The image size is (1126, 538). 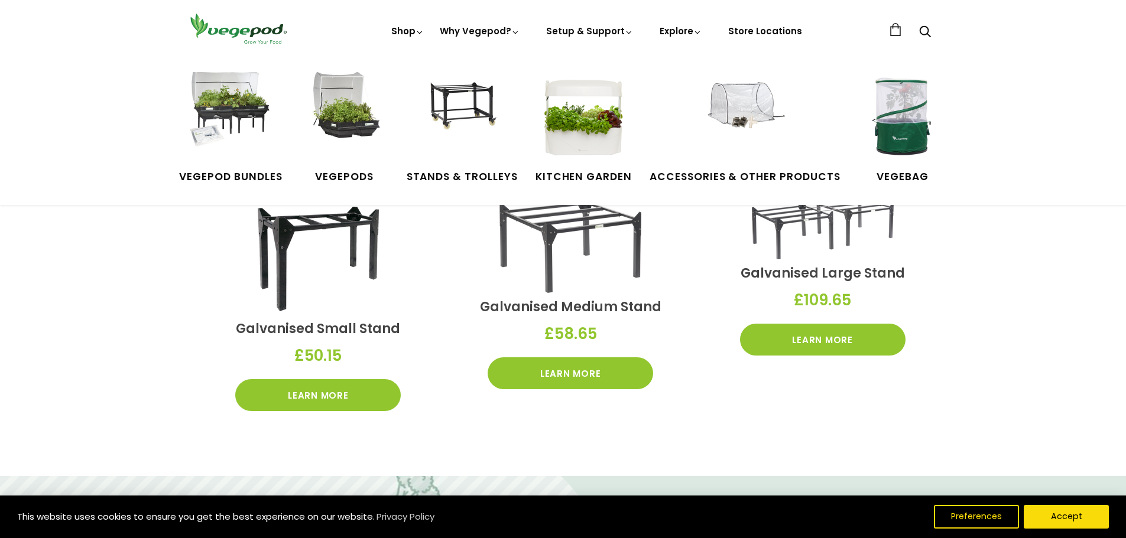 I want to click on img: Galvanised Medium Stand, so click(x=570, y=244).